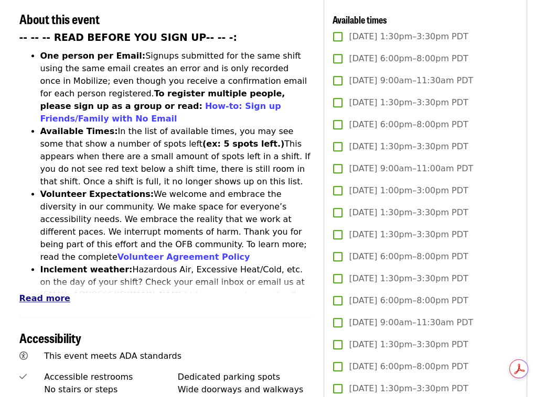  What do you see at coordinates (243, 144) in the screenshot?
I see `strong: (ex: 5 spots left.)` at bounding box center [243, 144].